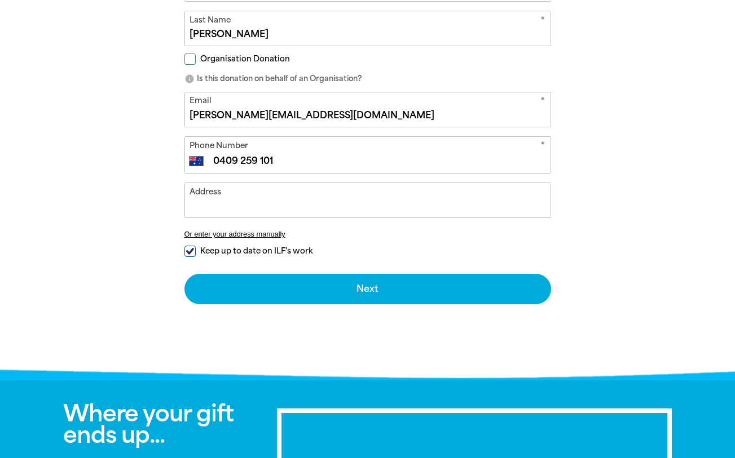 The width and height of the screenshot is (735, 458). Describe the element at coordinates (190, 59) in the screenshot. I see `input: Organisation Donation` at that location.